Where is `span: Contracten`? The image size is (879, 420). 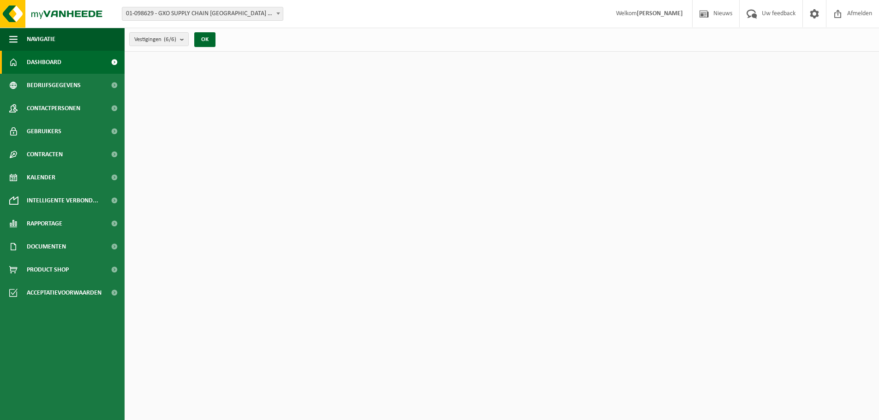 span: Contracten is located at coordinates (45, 155).